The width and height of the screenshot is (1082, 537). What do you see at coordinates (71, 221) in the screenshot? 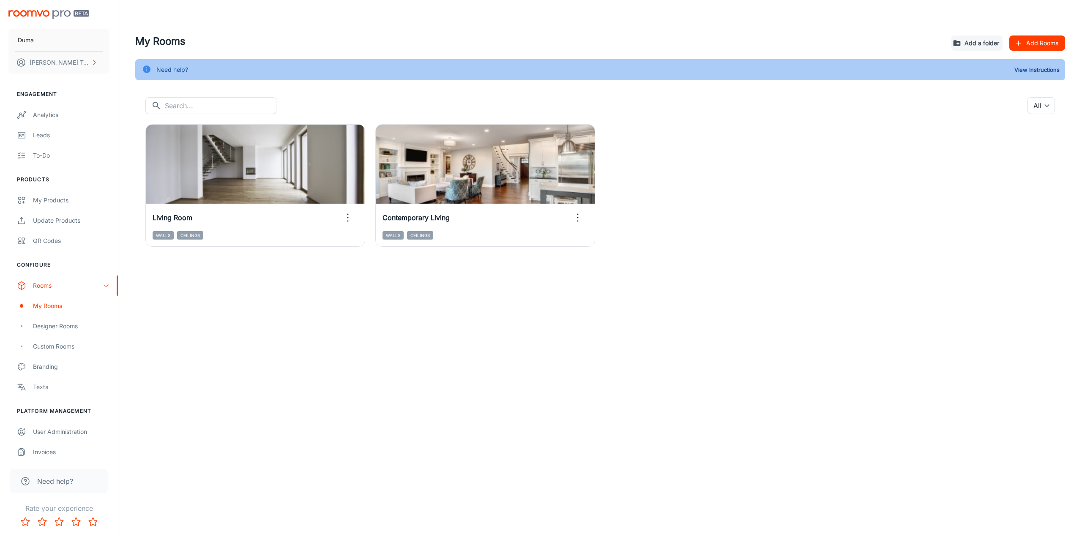
I see `div: Update Products` at bounding box center [71, 221].